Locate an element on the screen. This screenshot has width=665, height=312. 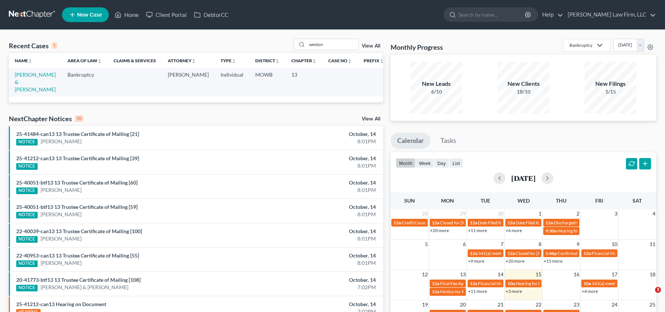
span: 19 is located at coordinates (425, 305).